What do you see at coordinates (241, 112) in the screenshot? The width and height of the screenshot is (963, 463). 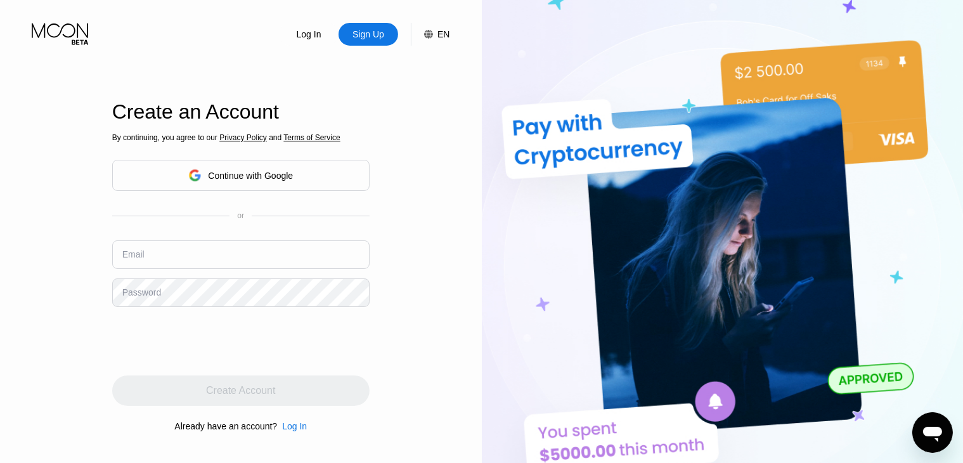 I see `div: Create an Account` at bounding box center [241, 112].